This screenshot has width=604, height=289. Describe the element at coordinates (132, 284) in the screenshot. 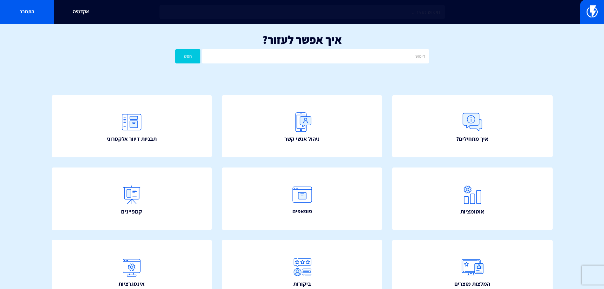

I see `span: אינטגרציות` at that location.